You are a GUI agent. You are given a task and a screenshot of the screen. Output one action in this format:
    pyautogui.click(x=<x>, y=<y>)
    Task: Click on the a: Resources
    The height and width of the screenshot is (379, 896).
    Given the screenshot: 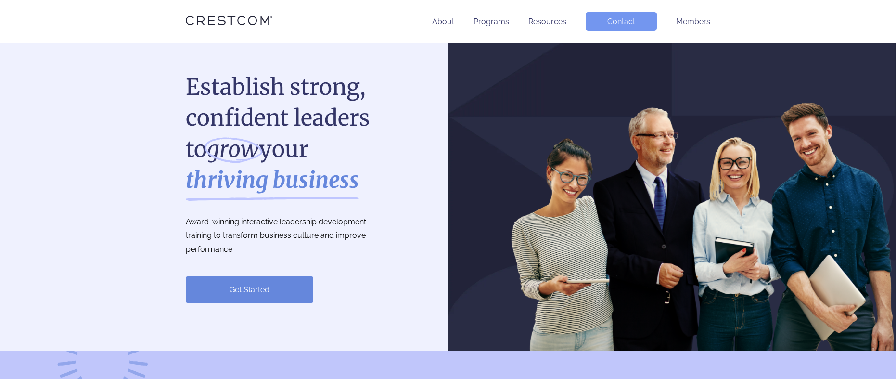 What is the action you would take?
    pyautogui.click(x=547, y=21)
    